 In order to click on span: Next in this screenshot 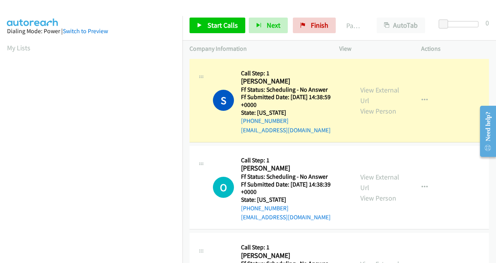, I will do `click(273, 25)`.